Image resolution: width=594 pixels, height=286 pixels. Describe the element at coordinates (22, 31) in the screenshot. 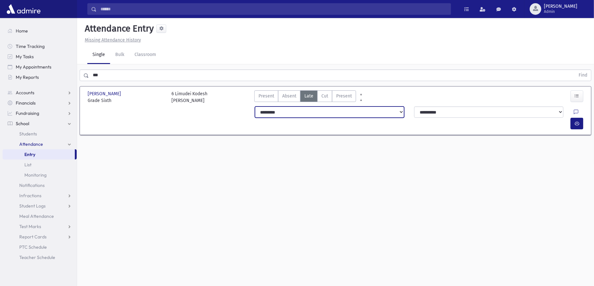

I see `span: Home` at that location.